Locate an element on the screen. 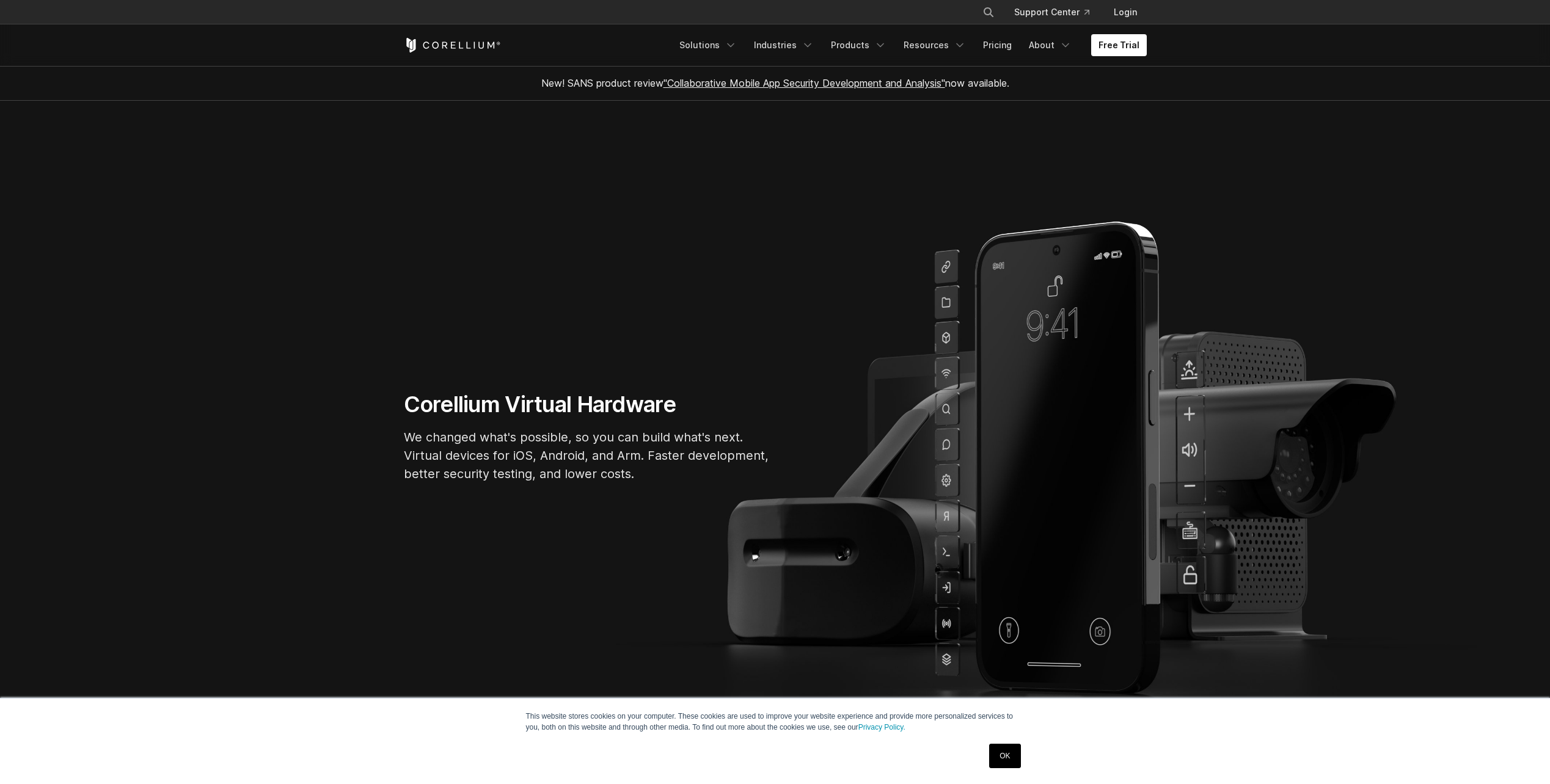 This screenshot has width=1550, height=784. a: Login is located at coordinates (1125, 12).